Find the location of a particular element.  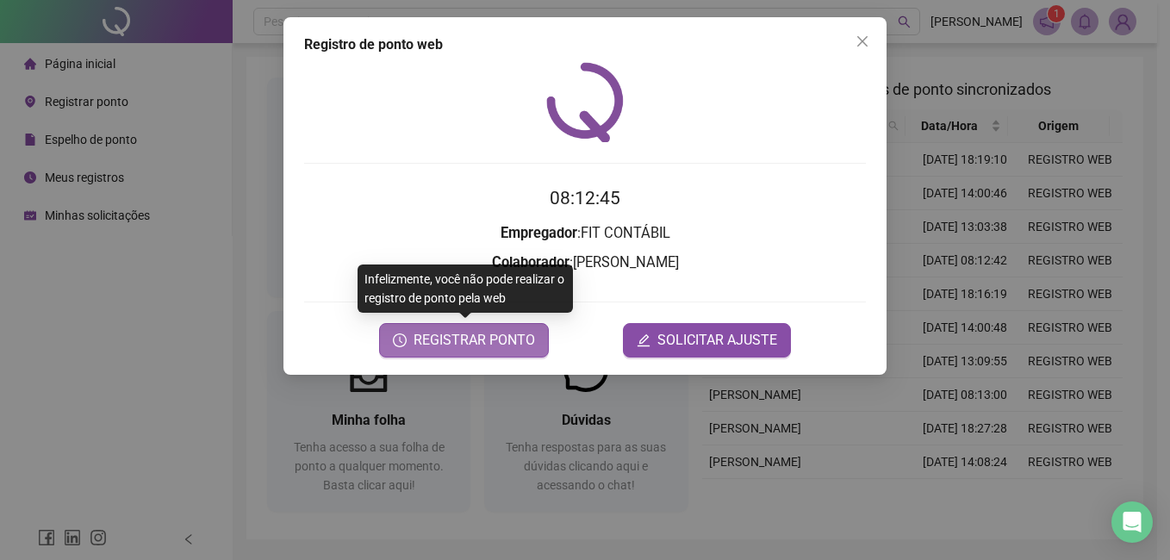

img: QRPoint is located at coordinates (585, 102).